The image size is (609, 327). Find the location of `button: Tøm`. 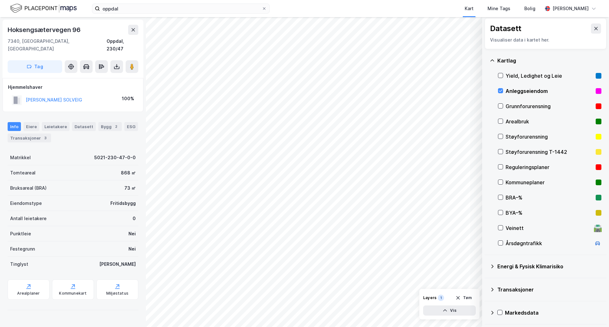

button: Tøm is located at coordinates (463, 298).